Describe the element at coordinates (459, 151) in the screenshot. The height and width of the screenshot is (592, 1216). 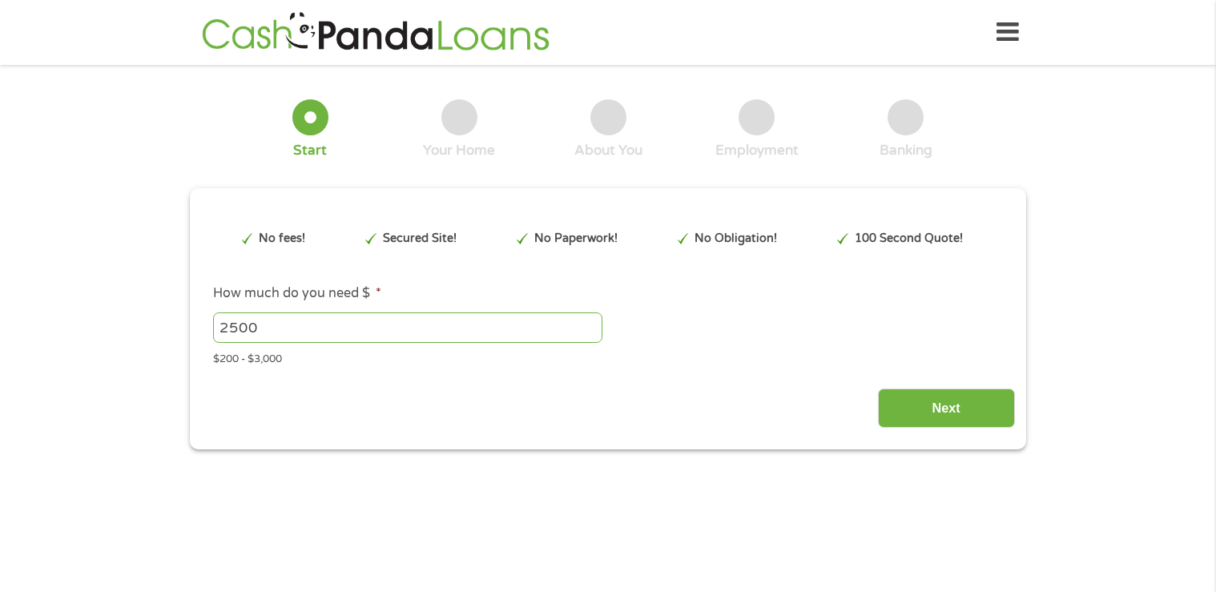
I see `div: Your Home` at that location.